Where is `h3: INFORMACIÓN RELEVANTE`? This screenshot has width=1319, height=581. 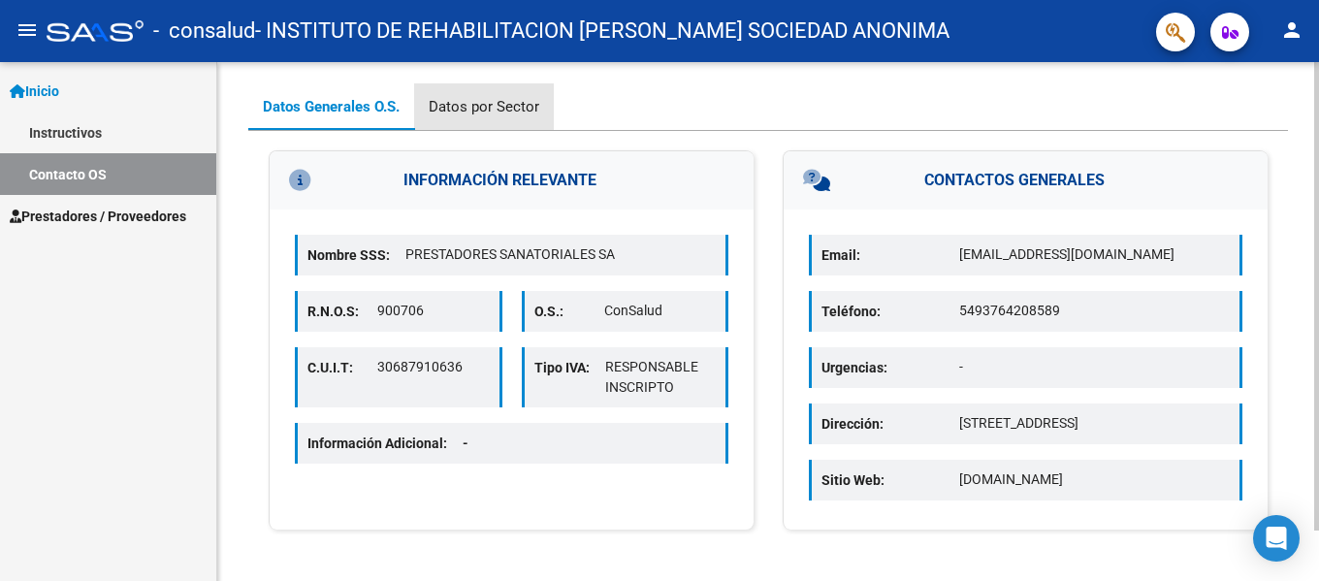 h3: INFORMACIÓN RELEVANTE is located at coordinates (511, 180).